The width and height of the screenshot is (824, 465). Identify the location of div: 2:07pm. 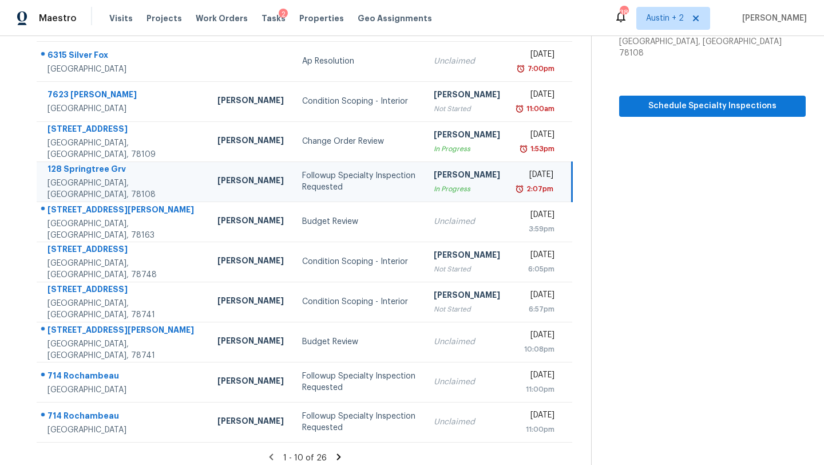
(538, 189).